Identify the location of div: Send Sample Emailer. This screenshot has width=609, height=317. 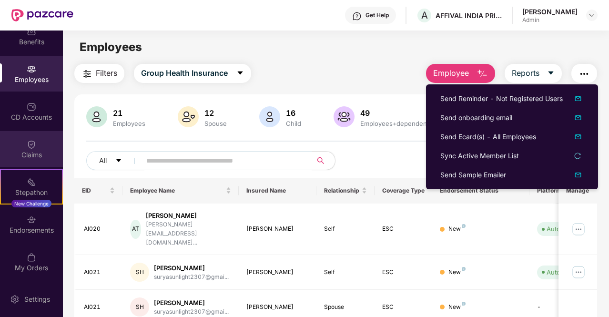
(473, 175).